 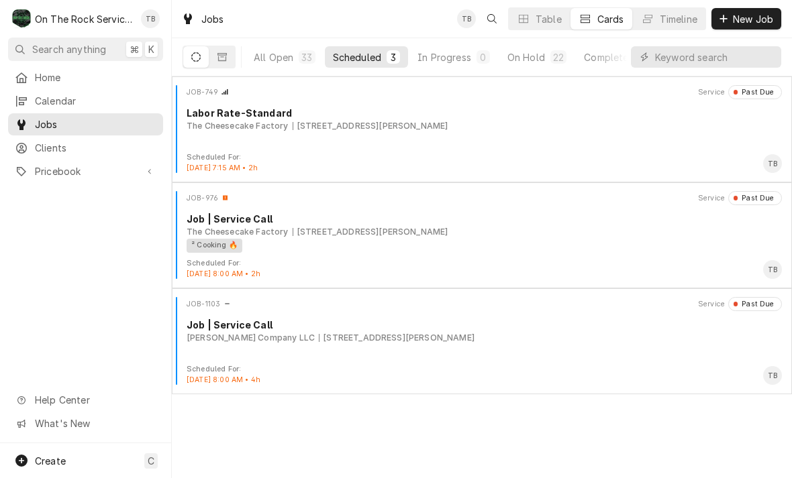 I want to click on button: Search anything⌘K, so click(x=85, y=49).